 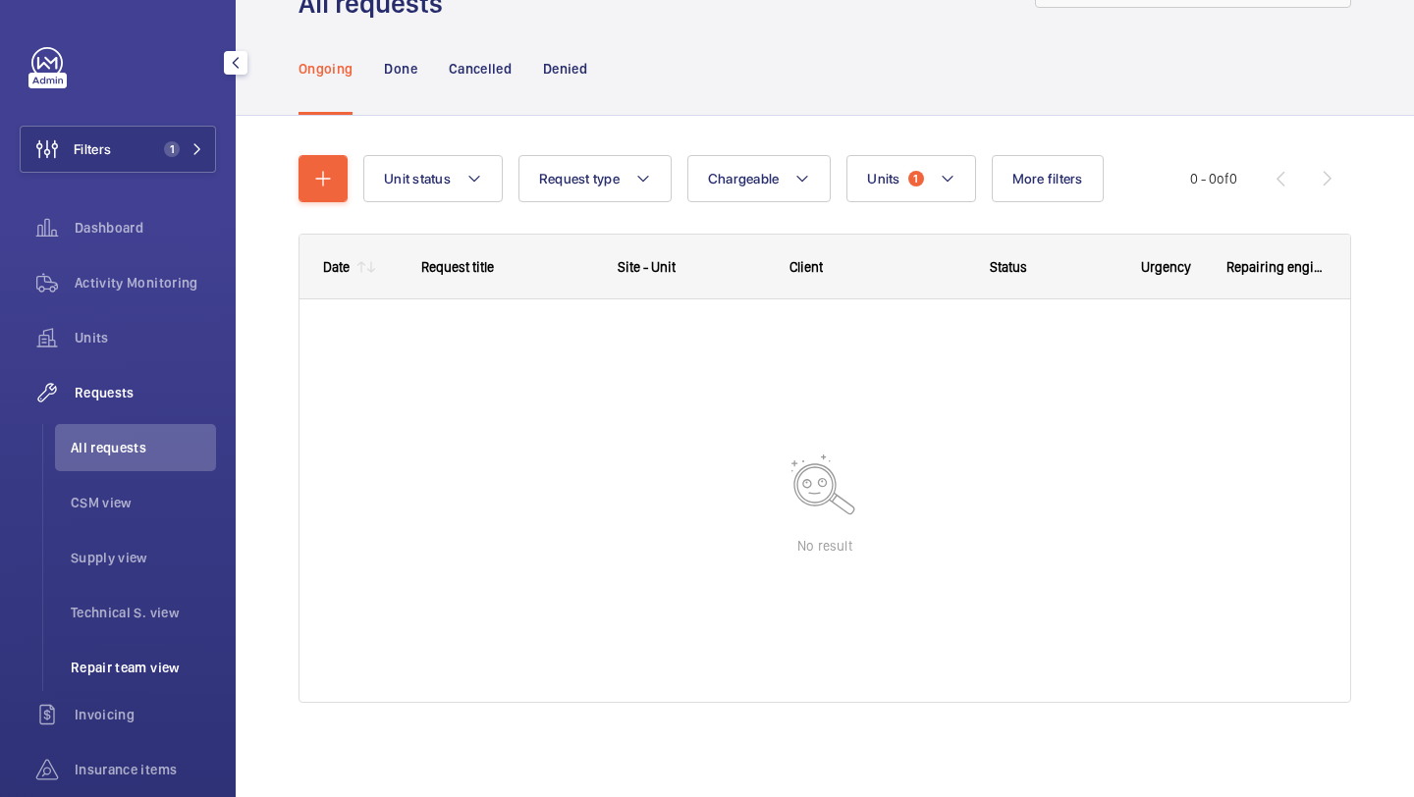 What do you see at coordinates (145, 228) in the screenshot?
I see `span: Dashboard` at bounding box center [145, 228].